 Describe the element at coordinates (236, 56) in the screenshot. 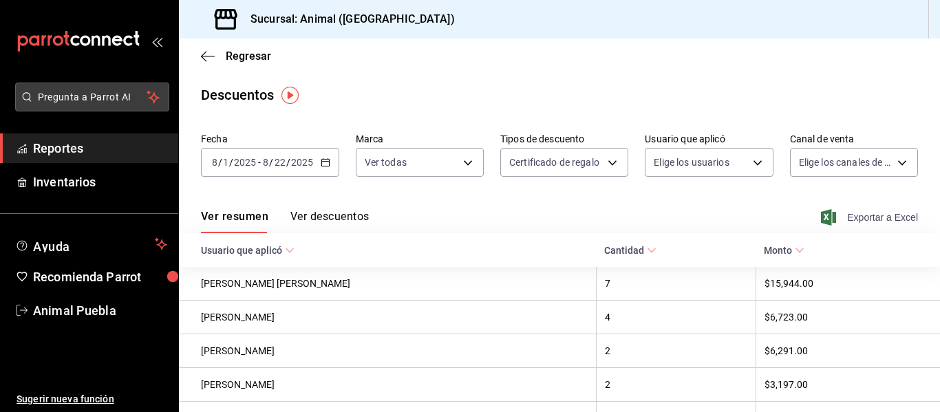

I see `button: Regresar` at that location.